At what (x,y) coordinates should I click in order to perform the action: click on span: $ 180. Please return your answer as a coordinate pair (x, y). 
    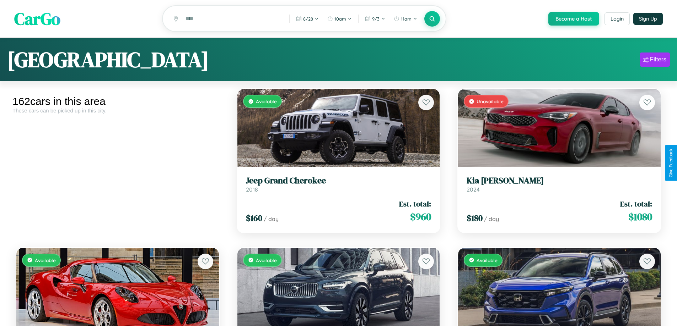
    Looking at the image, I should click on (474, 218).